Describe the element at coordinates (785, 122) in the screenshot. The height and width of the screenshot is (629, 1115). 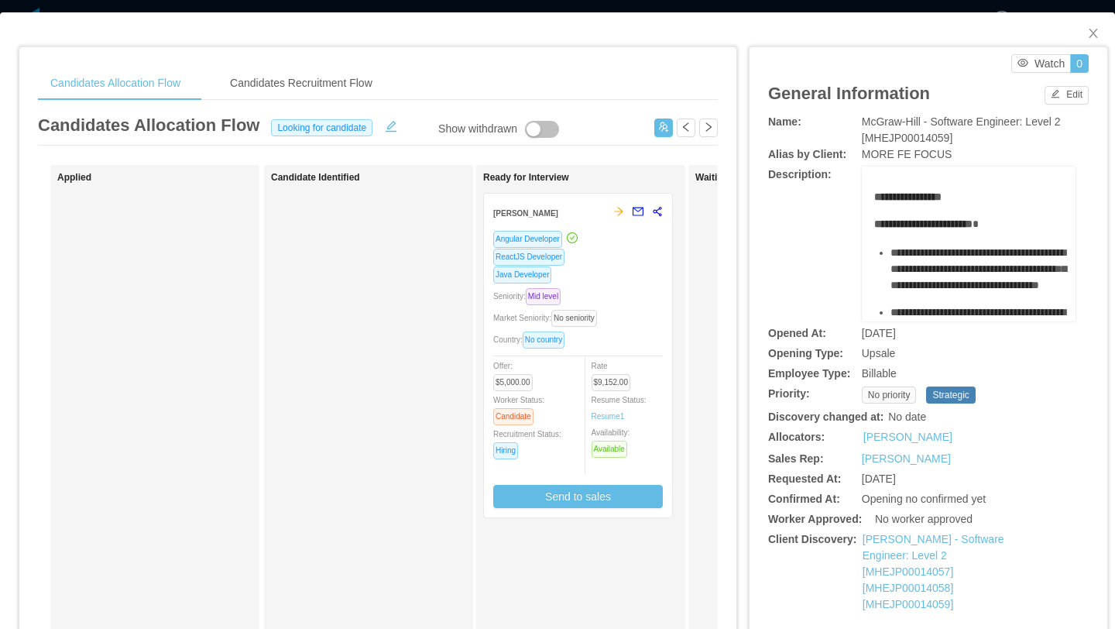
I see `b: Name:` at that location.